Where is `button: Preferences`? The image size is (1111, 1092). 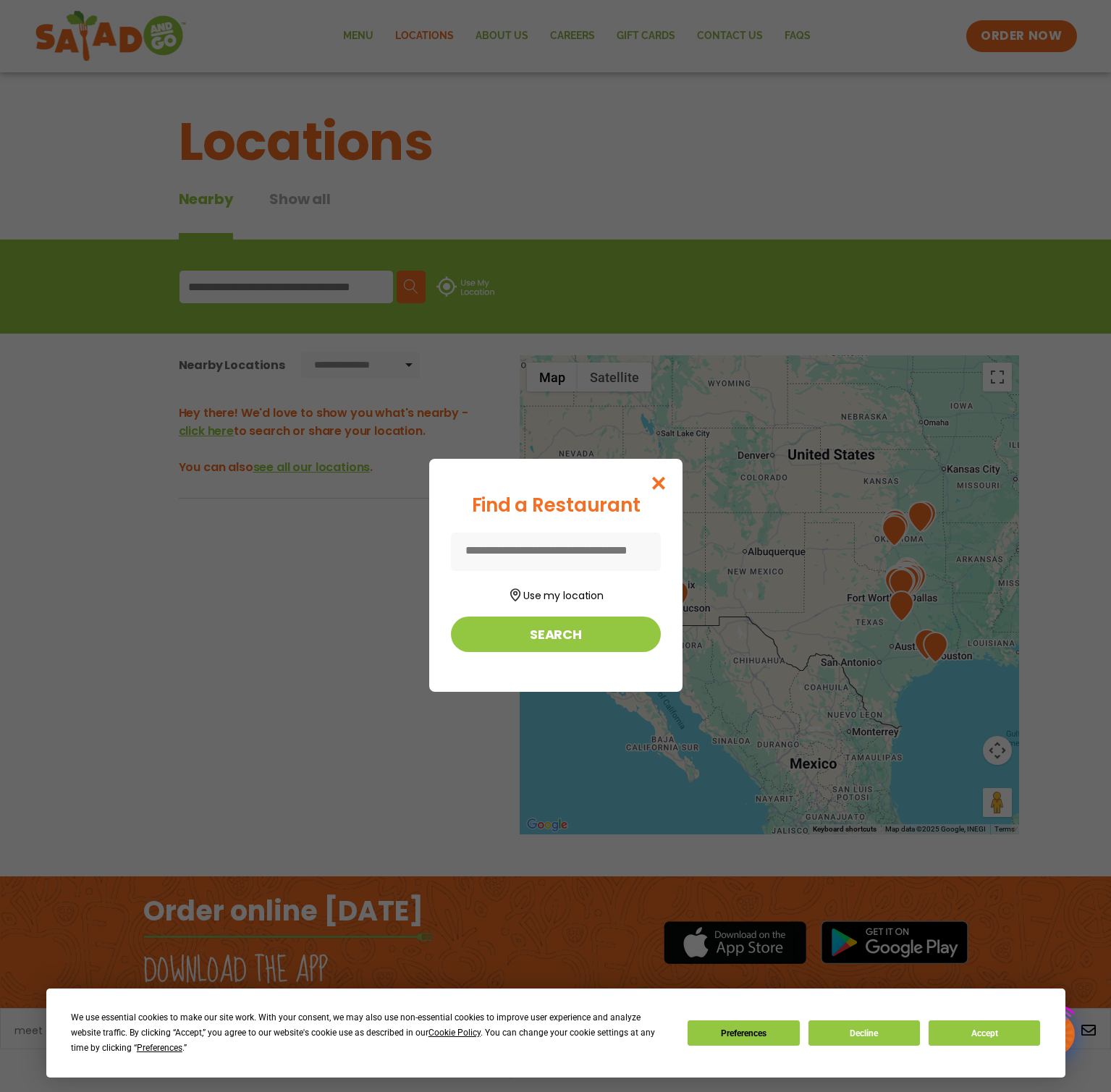
button: Preferences is located at coordinates (743, 1032).